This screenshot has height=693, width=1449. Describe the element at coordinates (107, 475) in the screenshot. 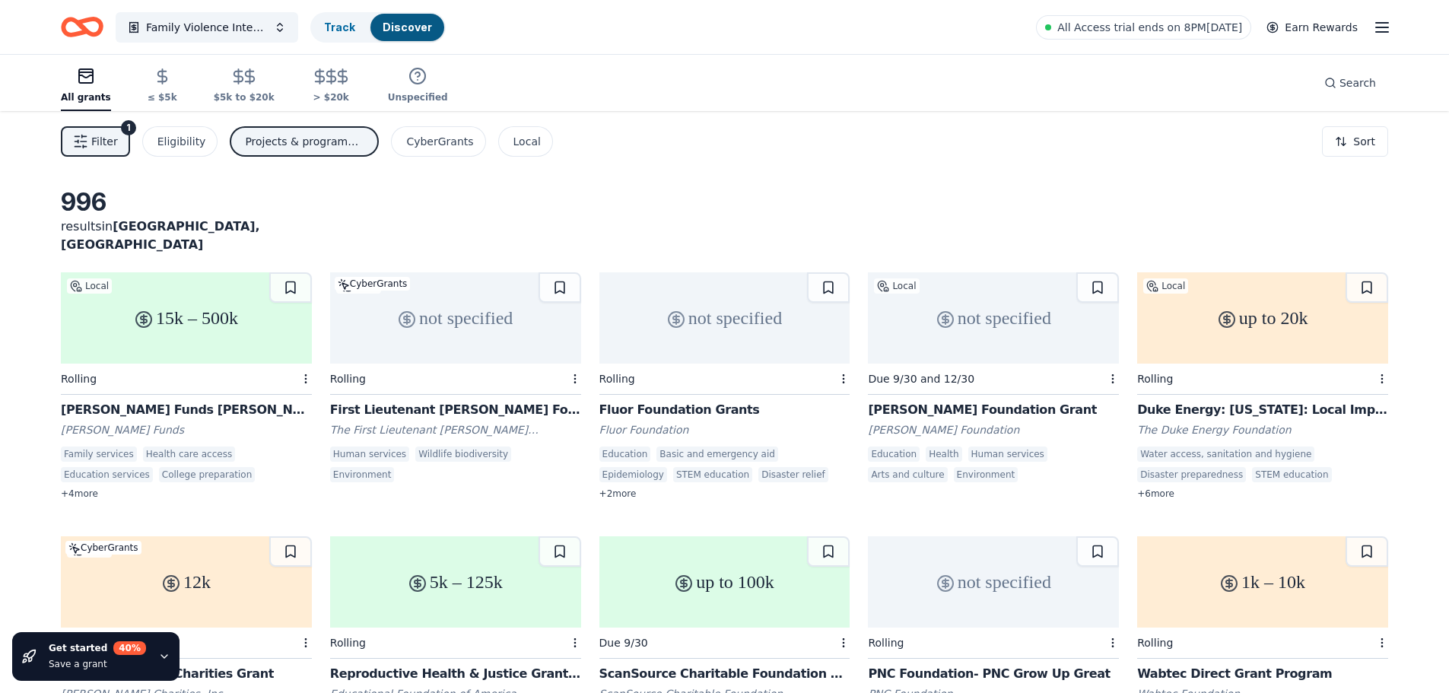

I see `div: Education services` at that location.